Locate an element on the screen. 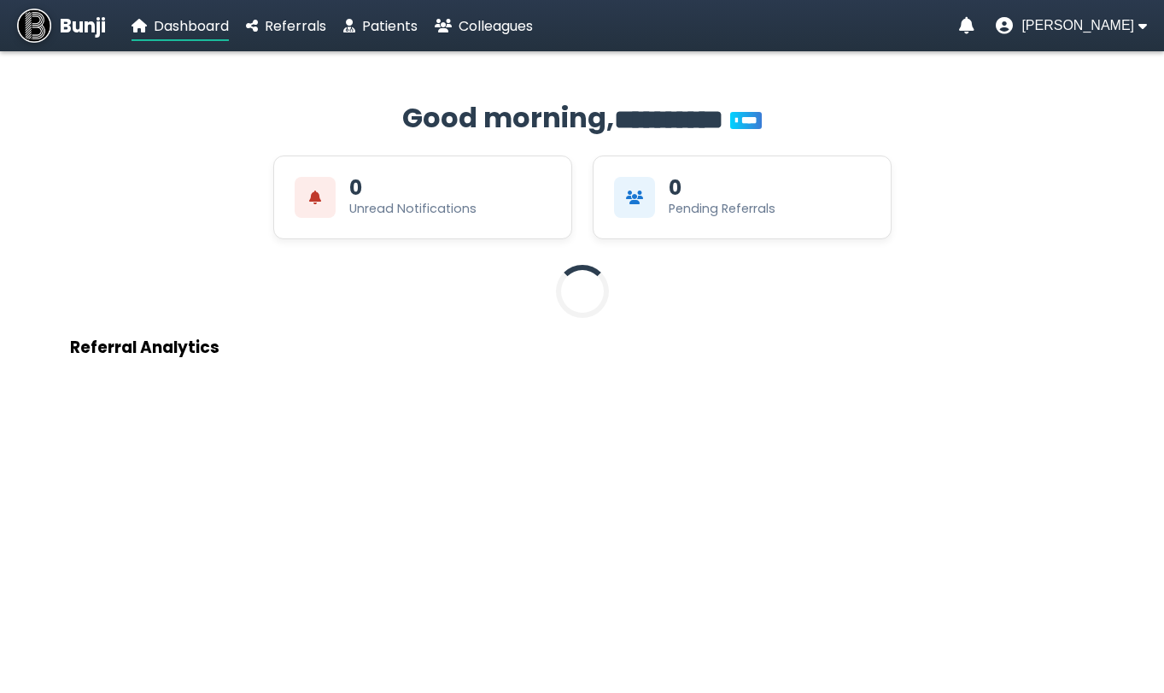 Image resolution: width=1164 pixels, height=693 pixels. a: Referrals is located at coordinates (286, 26).